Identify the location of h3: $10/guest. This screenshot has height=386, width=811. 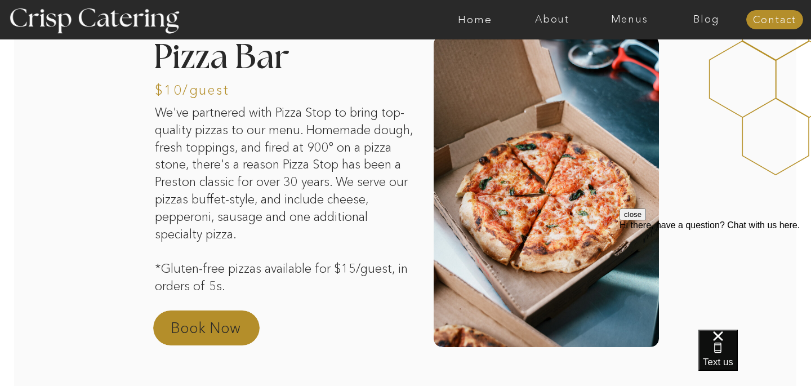
(236, 88).